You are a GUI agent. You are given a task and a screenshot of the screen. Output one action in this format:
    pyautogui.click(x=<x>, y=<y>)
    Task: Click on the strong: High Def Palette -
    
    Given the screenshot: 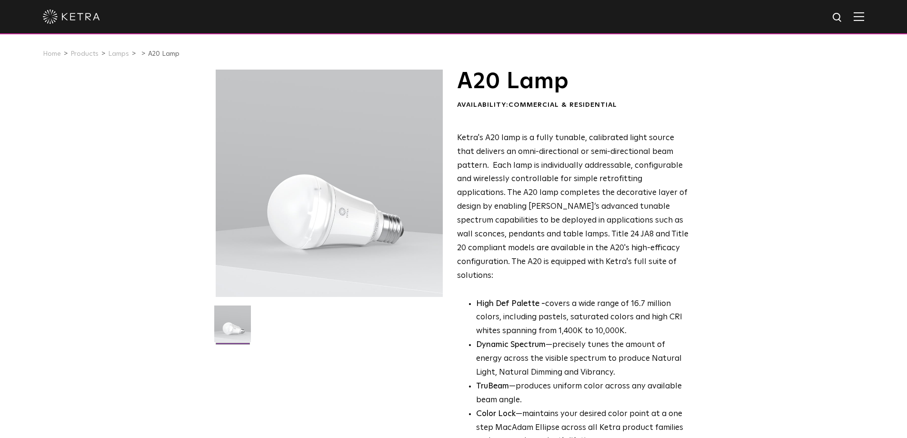 What is the action you would take?
    pyautogui.click(x=511, y=303)
    